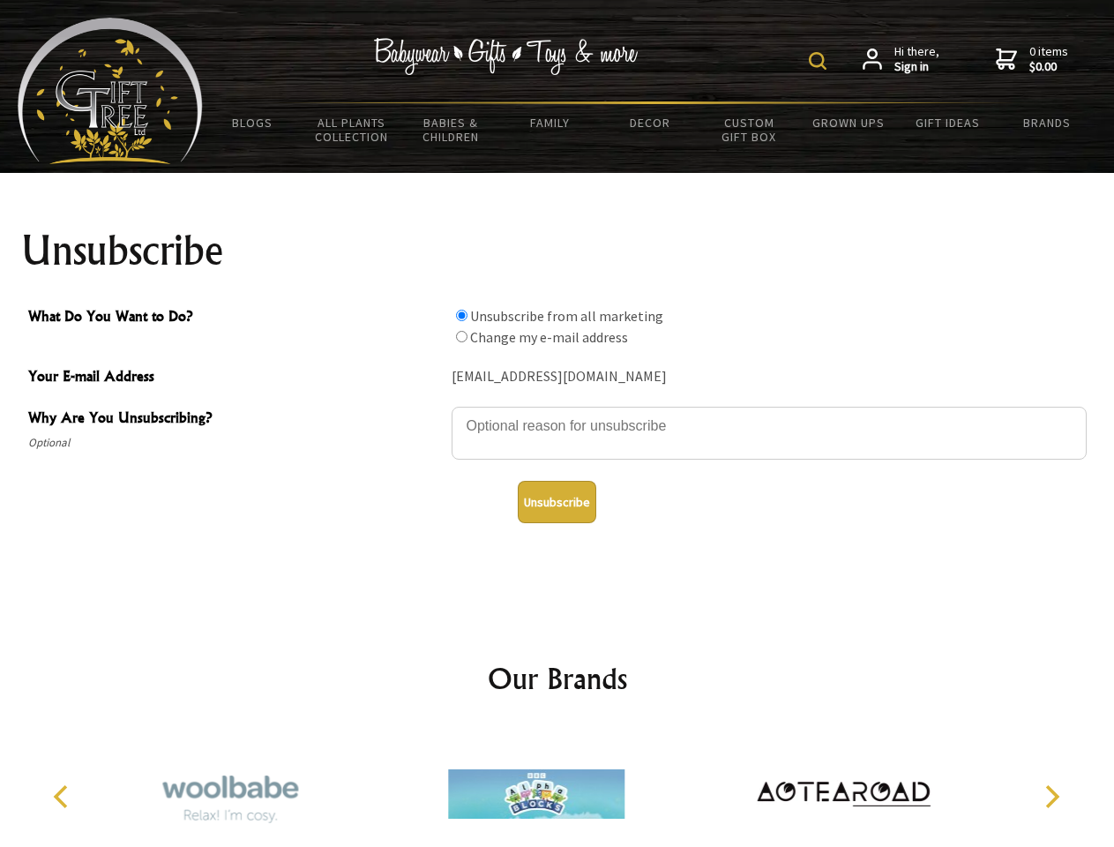  I want to click on a: Babies & Children, so click(451, 130).